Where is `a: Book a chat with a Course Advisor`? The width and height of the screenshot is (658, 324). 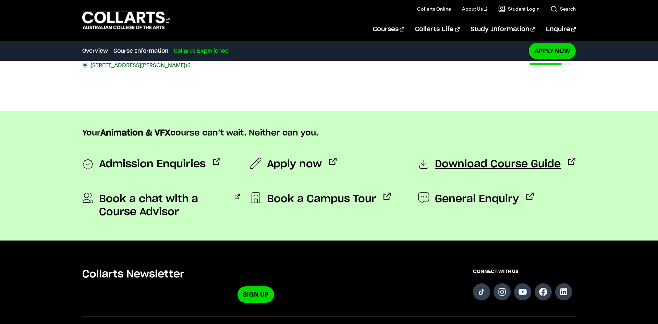 a: Book a chat with a Course Advisor is located at coordinates (161, 206).